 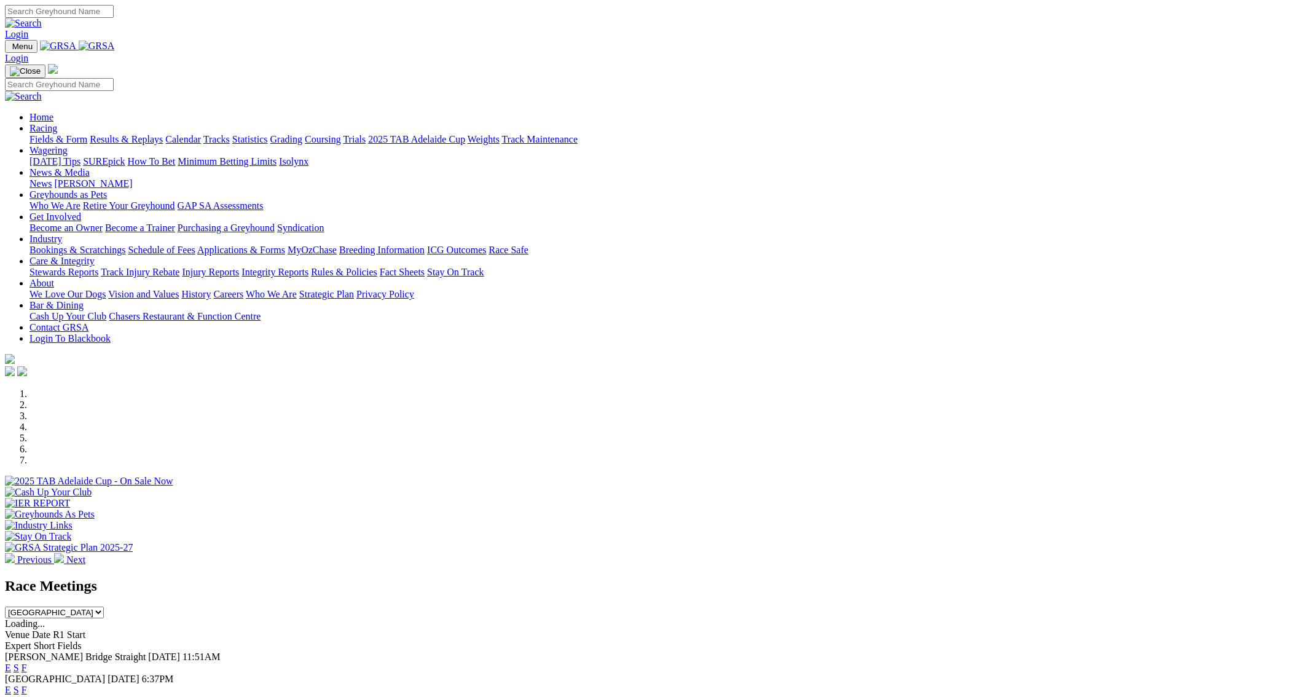 I want to click on img: Industry Links, so click(x=39, y=525).